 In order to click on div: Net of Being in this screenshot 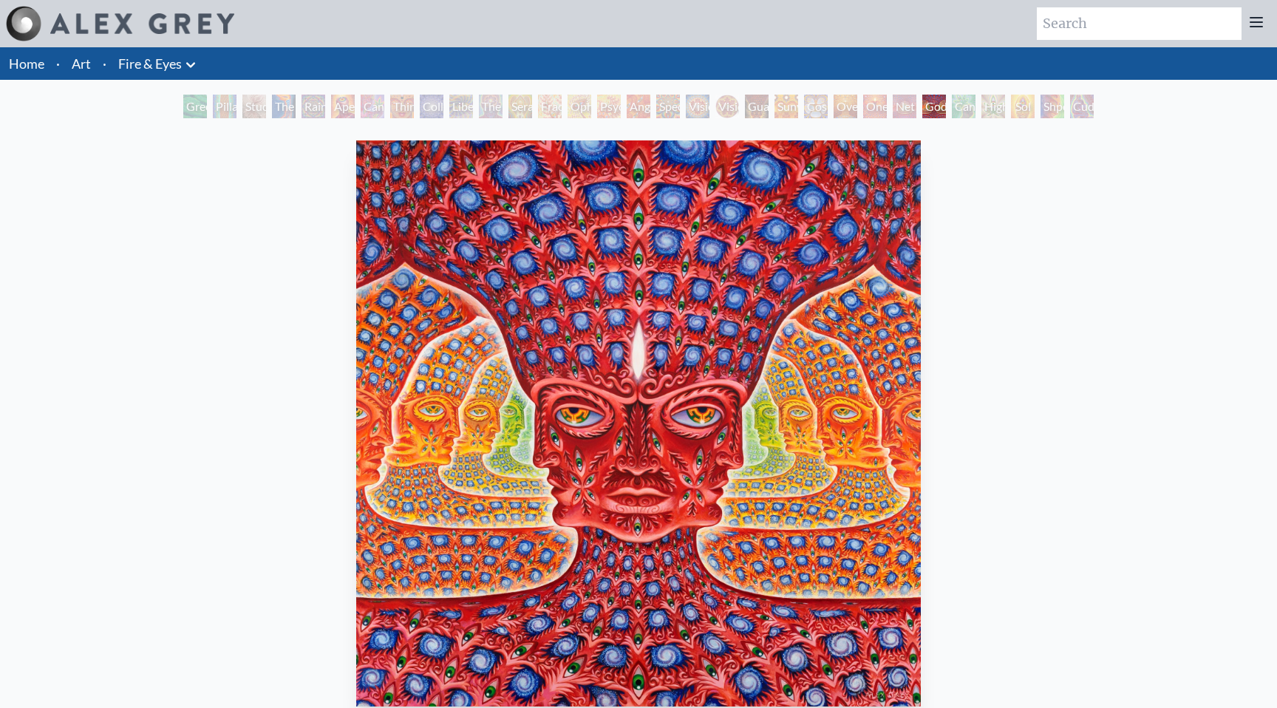, I will do `click(905, 106)`.